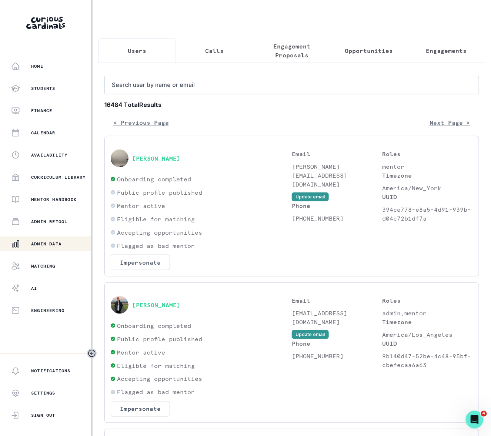 This screenshot has width=491, height=436. I want to click on p: Notifications, so click(51, 371).